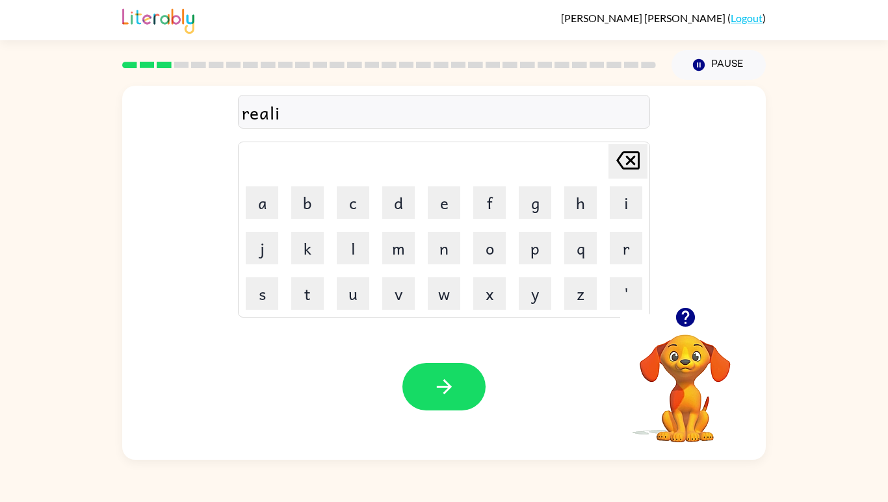 This screenshot has height=502, width=888. I want to click on button: y, so click(535, 294).